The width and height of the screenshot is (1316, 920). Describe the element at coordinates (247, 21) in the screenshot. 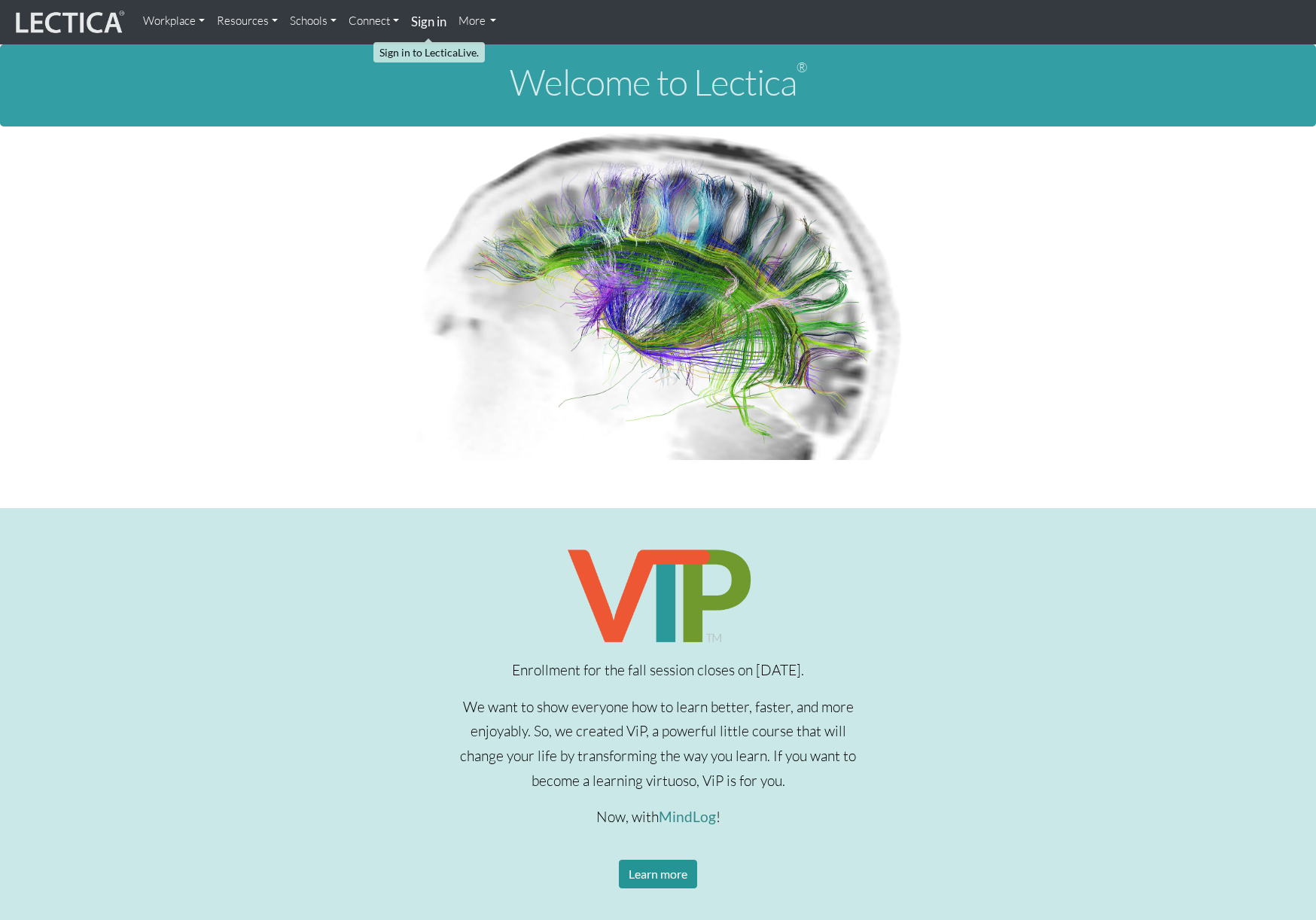

I see `a: Resources` at that location.